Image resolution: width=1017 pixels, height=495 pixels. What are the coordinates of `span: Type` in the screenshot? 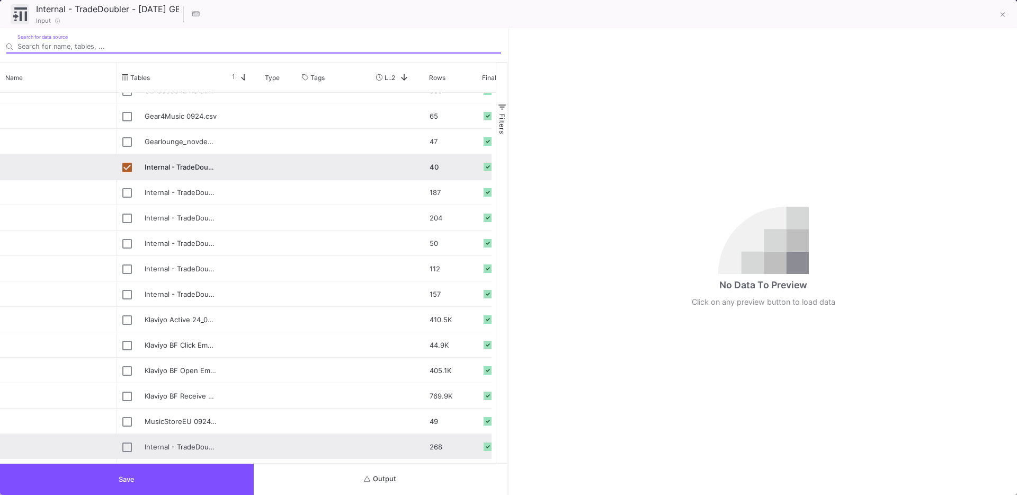 It's located at (272, 77).